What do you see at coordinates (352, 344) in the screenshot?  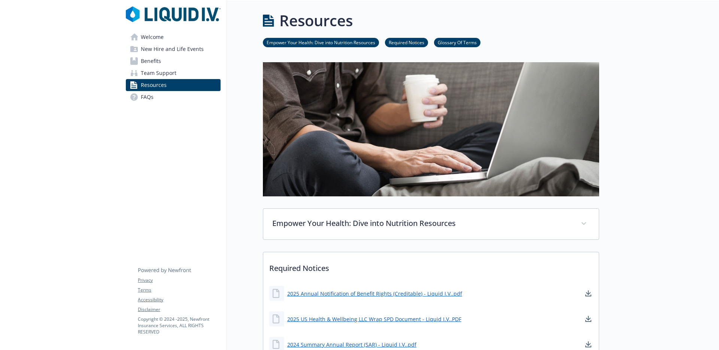 I see `a: 2024 Summary Annual Report (SAR) - Liquid I.V..pdf` at bounding box center [352, 344].